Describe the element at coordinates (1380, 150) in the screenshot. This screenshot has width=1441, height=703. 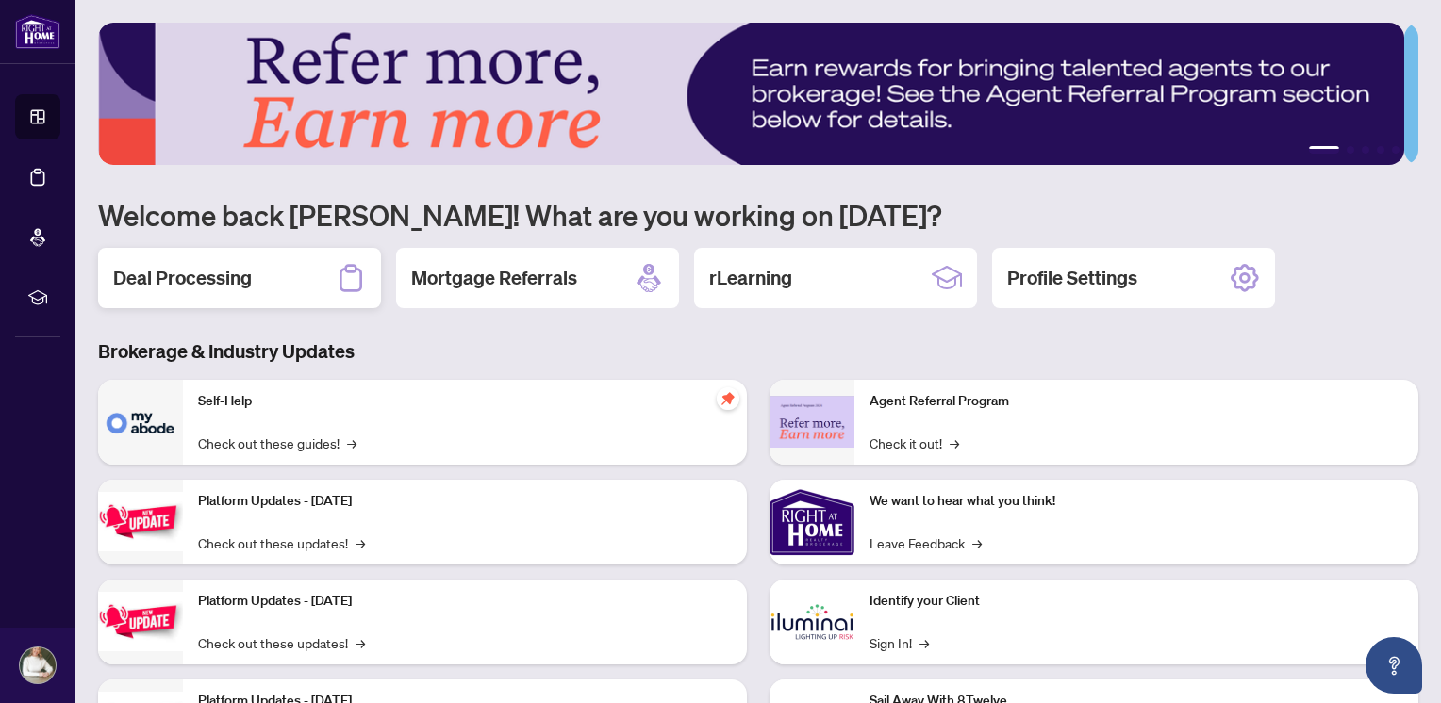
I see `button: 4` at that location.